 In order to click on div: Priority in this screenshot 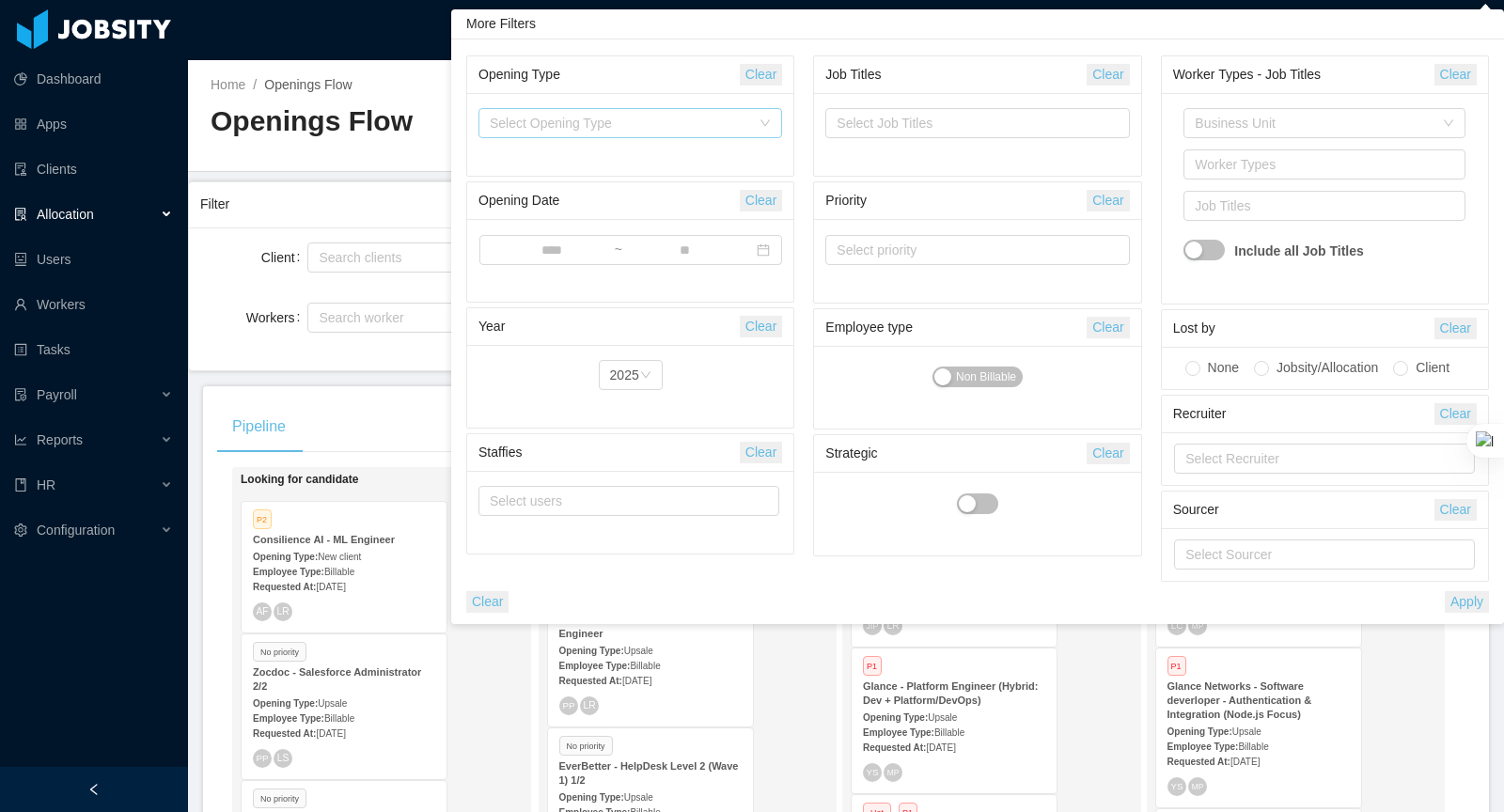, I will do `click(956, 200)`.